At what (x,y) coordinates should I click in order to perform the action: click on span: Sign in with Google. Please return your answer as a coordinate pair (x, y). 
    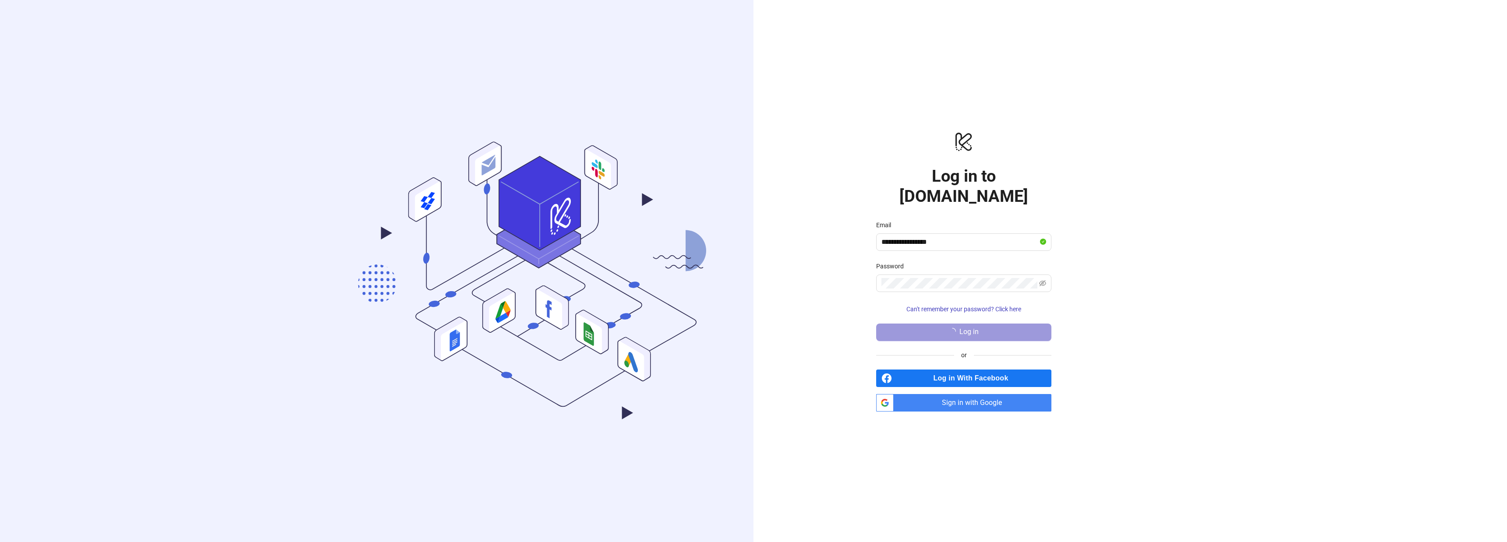
    Looking at the image, I should click on (974, 403).